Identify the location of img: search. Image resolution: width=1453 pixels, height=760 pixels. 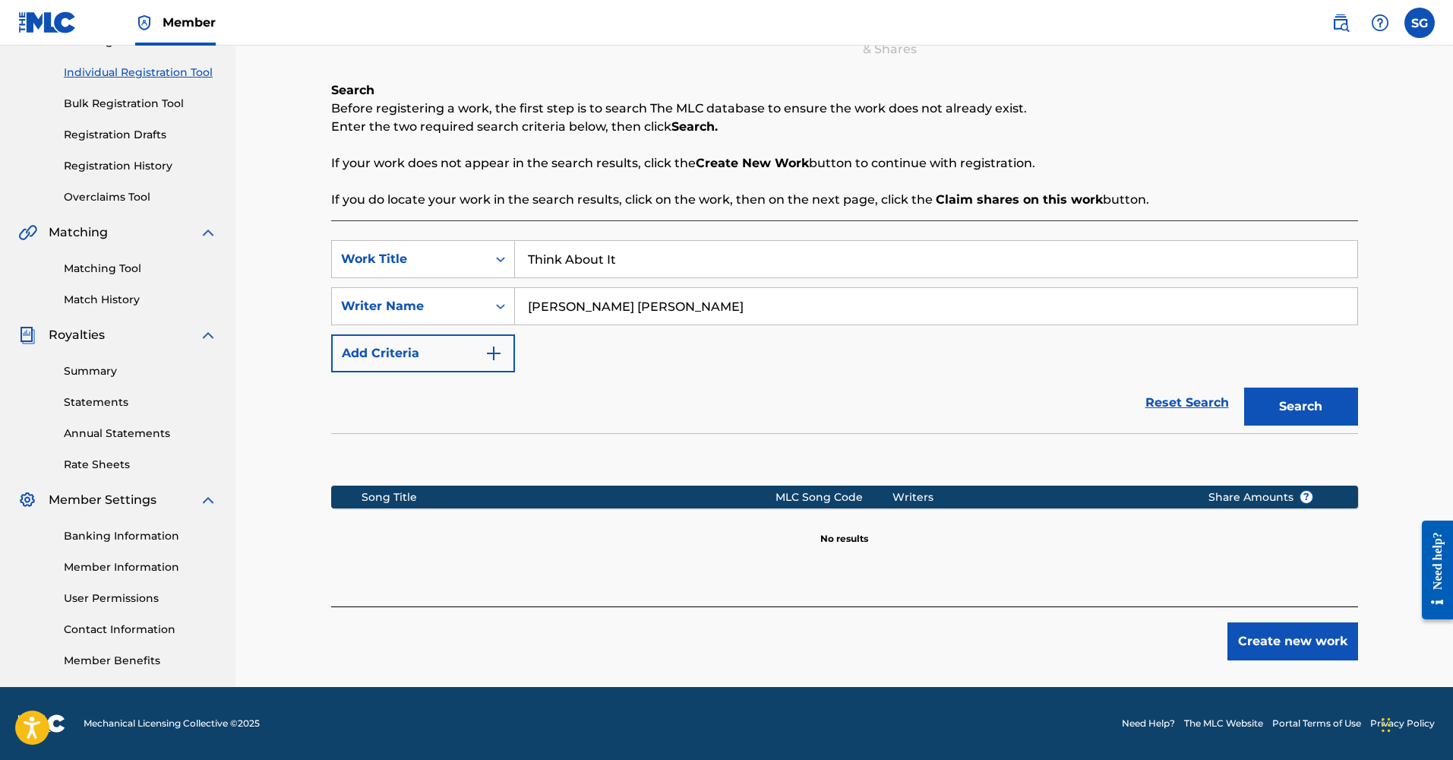
(1341, 23).